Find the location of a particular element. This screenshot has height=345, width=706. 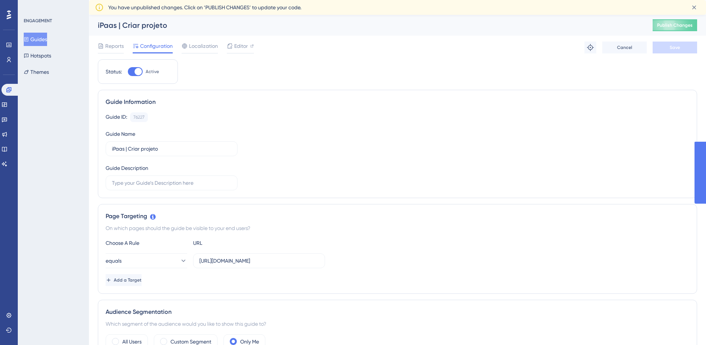

div: On which pages should the guide be visible to your end users? is located at coordinates (397, 228).